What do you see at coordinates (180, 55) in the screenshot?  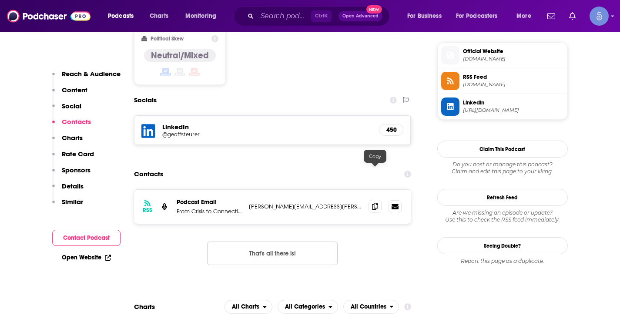 I see `h4: Neutral/Mixed` at bounding box center [180, 55].